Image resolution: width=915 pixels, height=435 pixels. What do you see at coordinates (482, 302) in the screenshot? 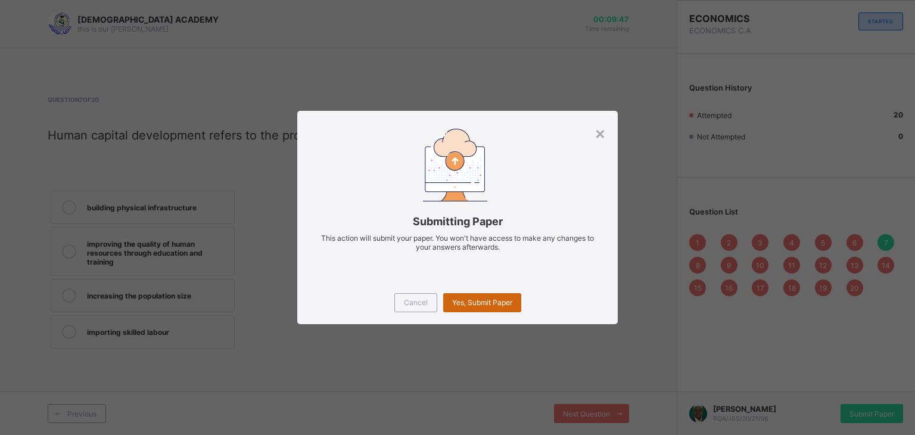
I see `span: Yes, Submit Paper` at bounding box center [482, 302].